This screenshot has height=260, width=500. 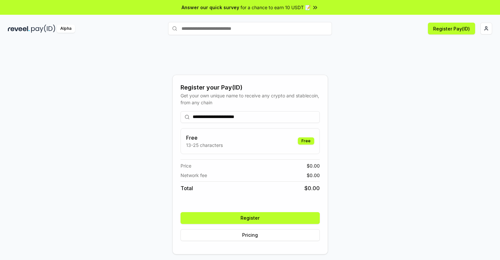 I want to click on p: 13-25 characters, so click(x=204, y=145).